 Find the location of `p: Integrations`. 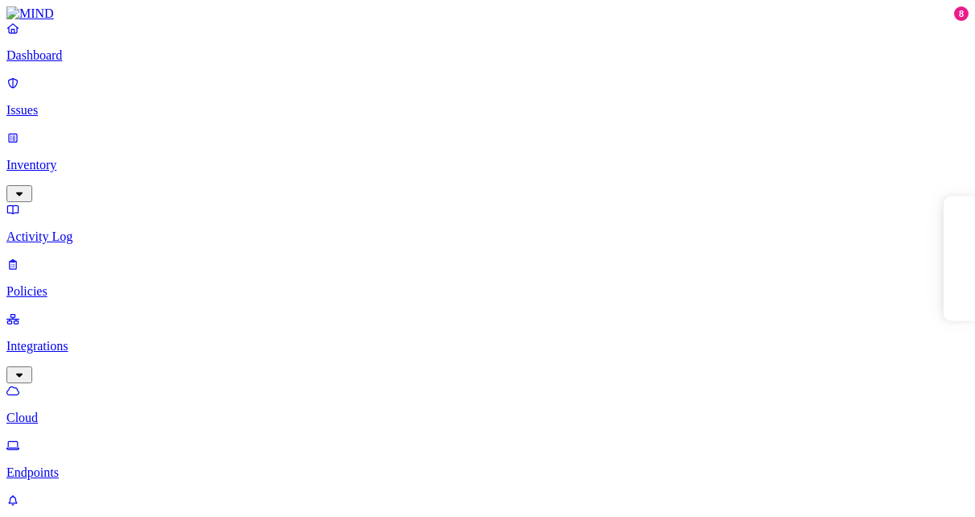

p: Integrations is located at coordinates (487, 346).